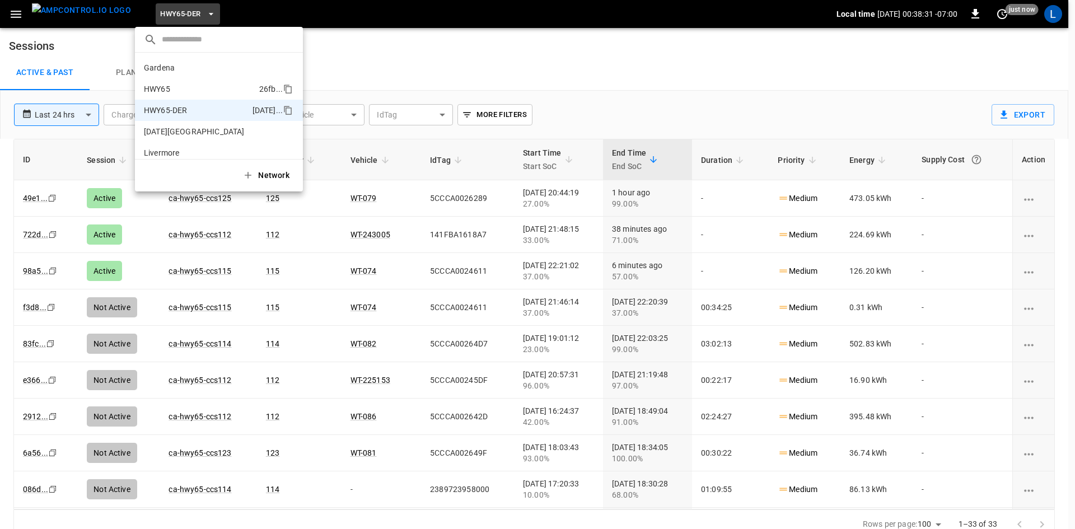 The height and width of the screenshot is (529, 1075). I want to click on p: Gardena, so click(159, 68).